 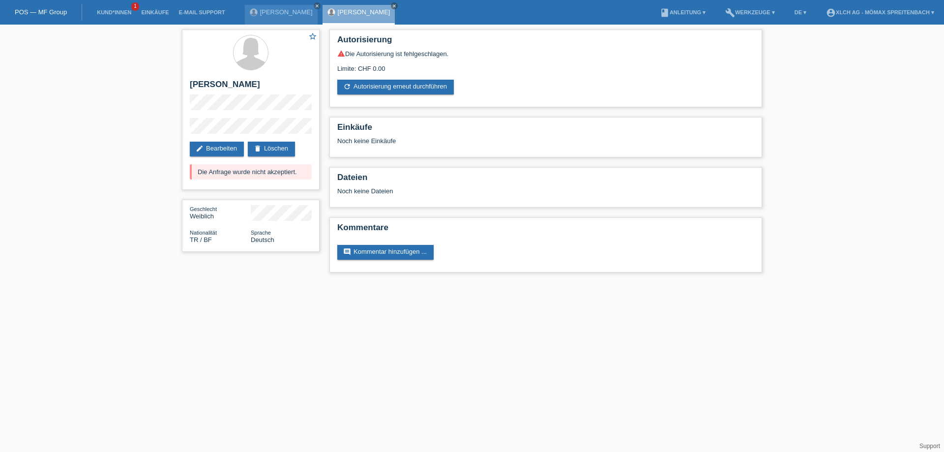 I want to click on div: Die Autorisierung ist fehlgeschlagen., so click(x=546, y=54).